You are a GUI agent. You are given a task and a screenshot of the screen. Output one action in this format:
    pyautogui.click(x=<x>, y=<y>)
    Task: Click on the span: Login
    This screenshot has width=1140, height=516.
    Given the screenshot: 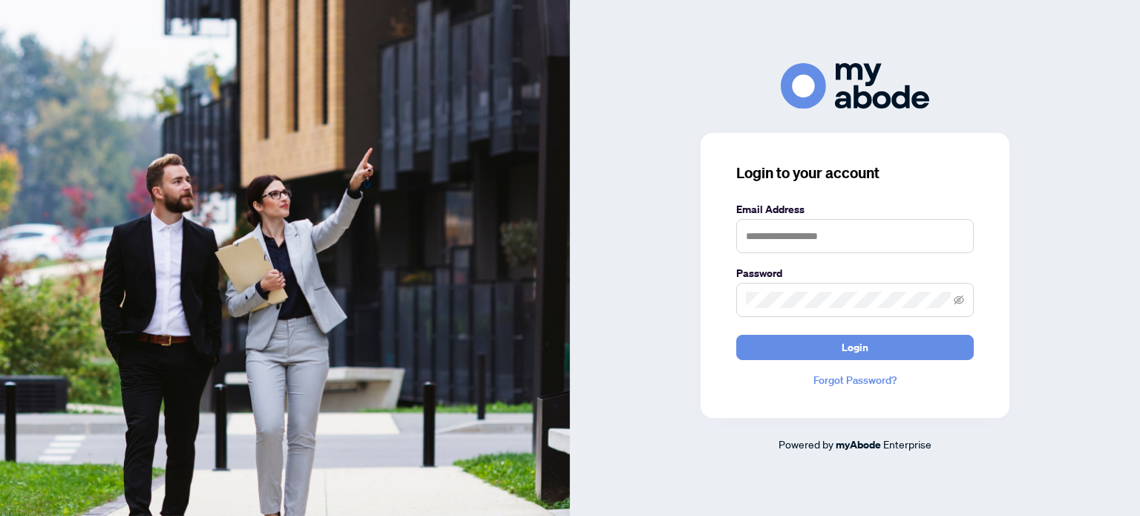 What is the action you would take?
    pyautogui.click(x=855, y=347)
    